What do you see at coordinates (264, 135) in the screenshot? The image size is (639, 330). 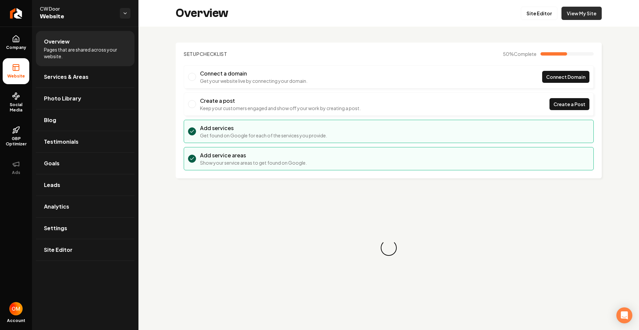 I see `p: Get found on Google for each of the services you provide.` at bounding box center [264, 135].